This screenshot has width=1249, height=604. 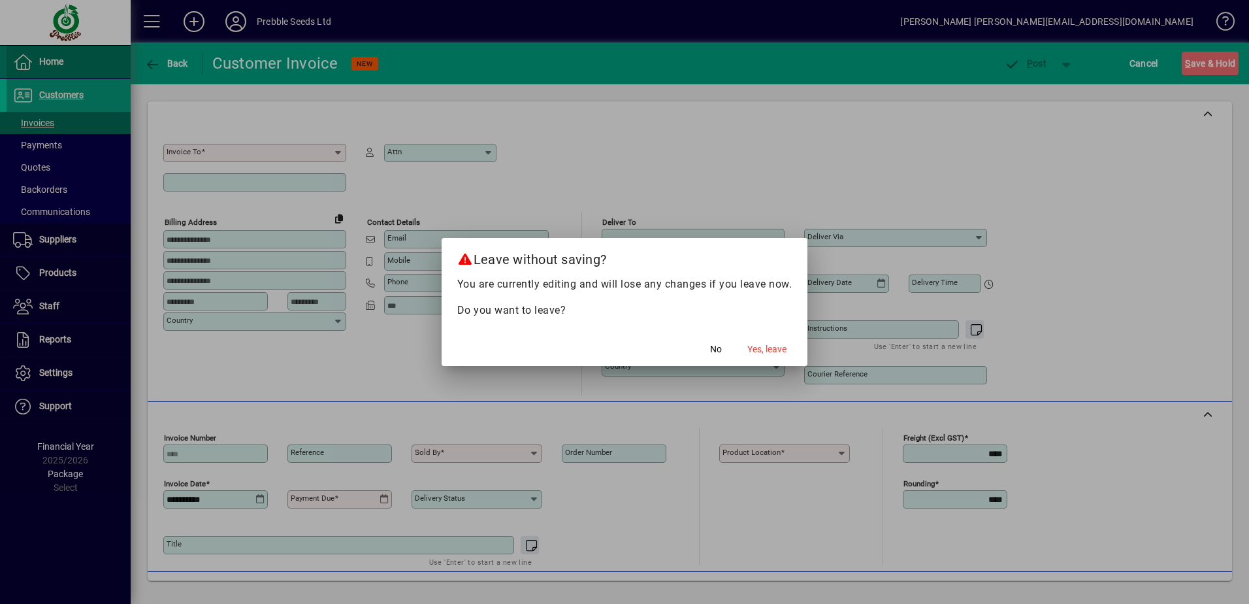 What do you see at coordinates (716, 349) in the screenshot?
I see `span: No` at bounding box center [716, 349].